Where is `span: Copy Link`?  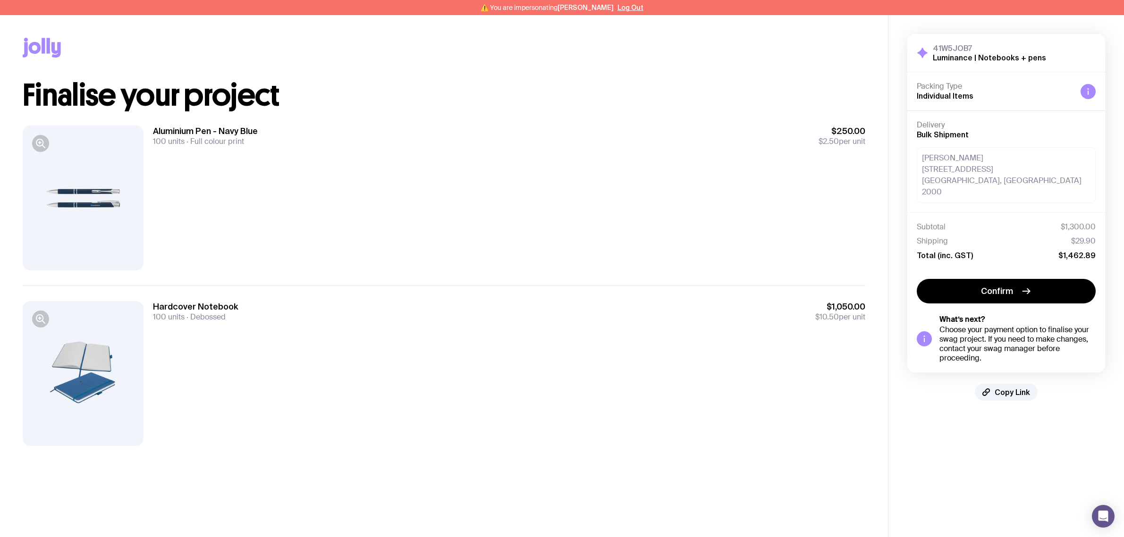 span: Copy Link is located at coordinates (1012, 392).